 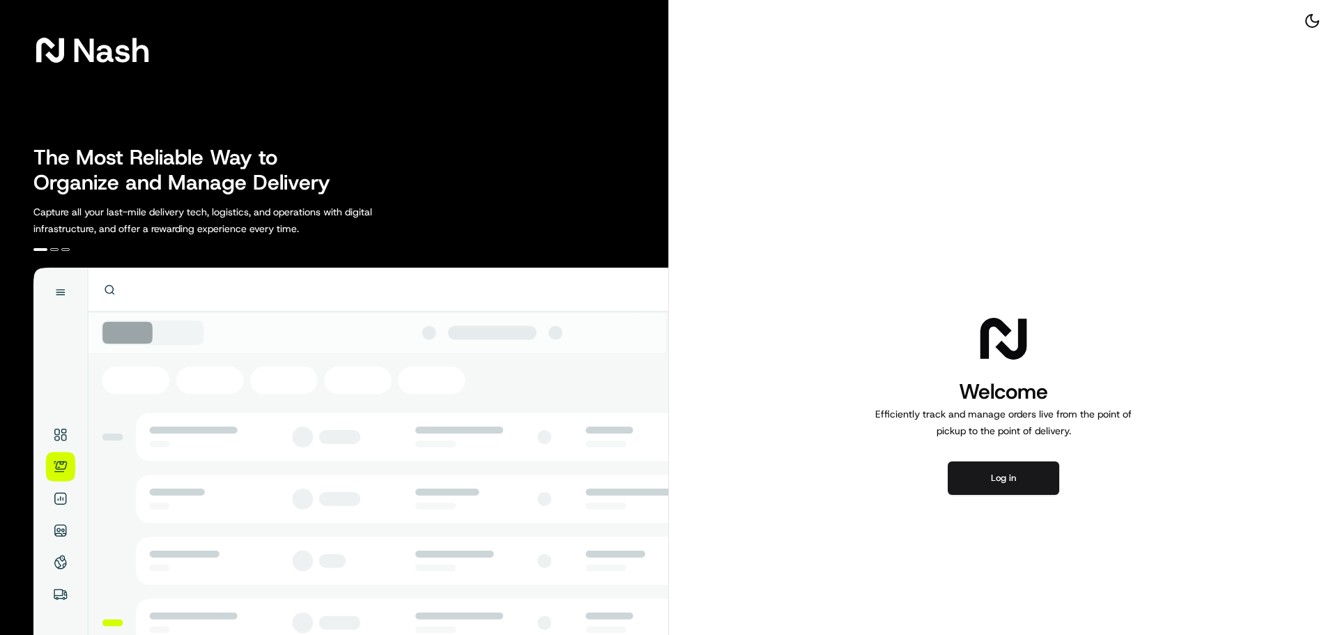 I want to click on span: Nash, so click(x=111, y=50).